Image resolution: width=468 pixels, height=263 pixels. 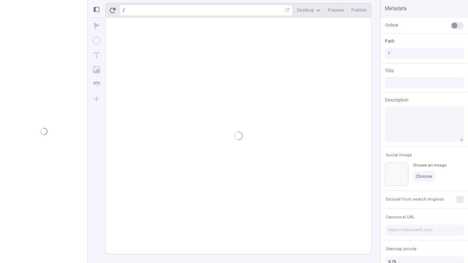 I want to click on button: Box, so click(x=97, y=41).